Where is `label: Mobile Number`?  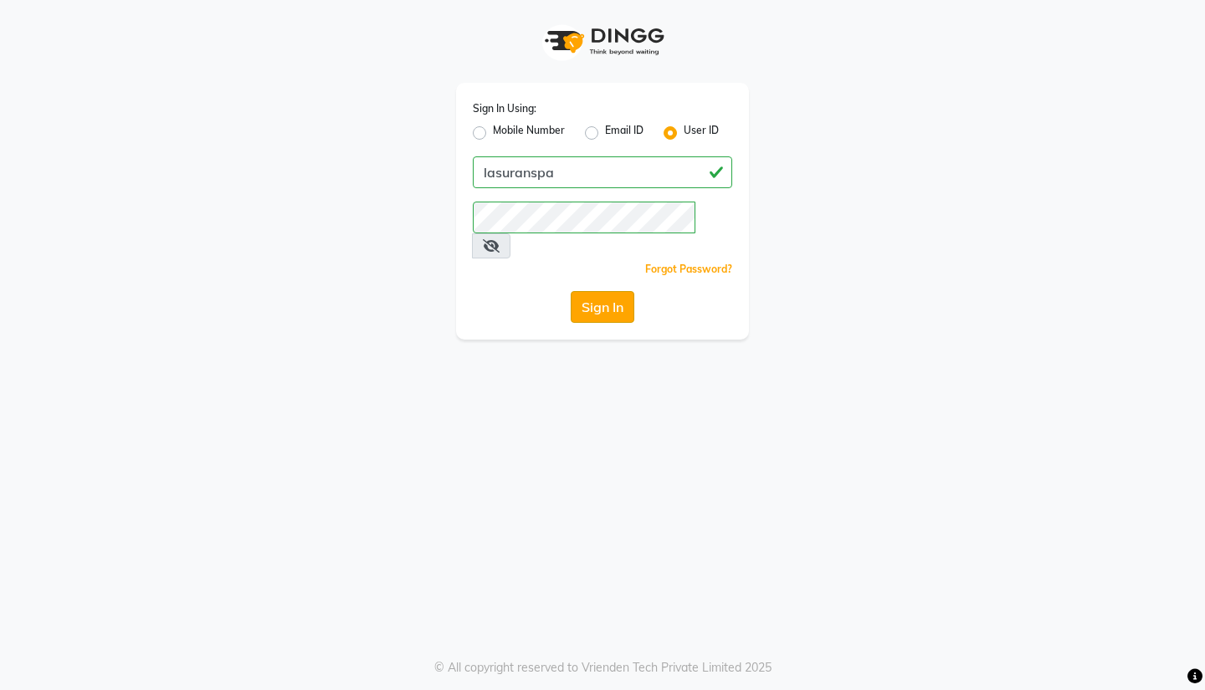 label: Mobile Number is located at coordinates (529, 133).